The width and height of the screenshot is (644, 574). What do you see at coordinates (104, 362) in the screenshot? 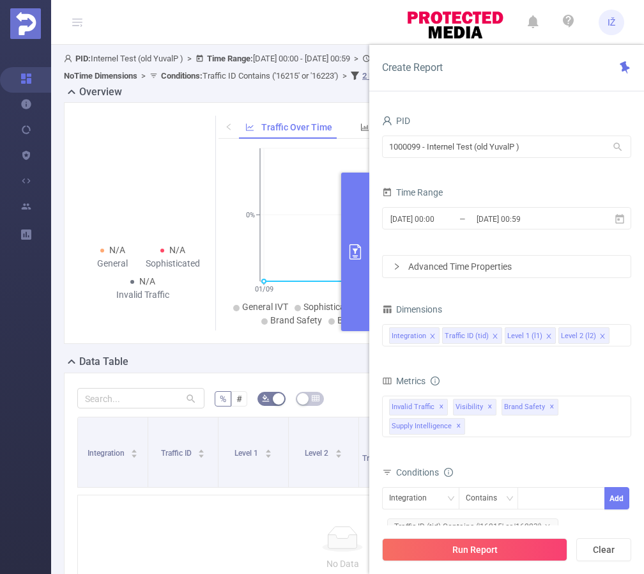
I see `h2: Data Table` at bounding box center [104, 362].